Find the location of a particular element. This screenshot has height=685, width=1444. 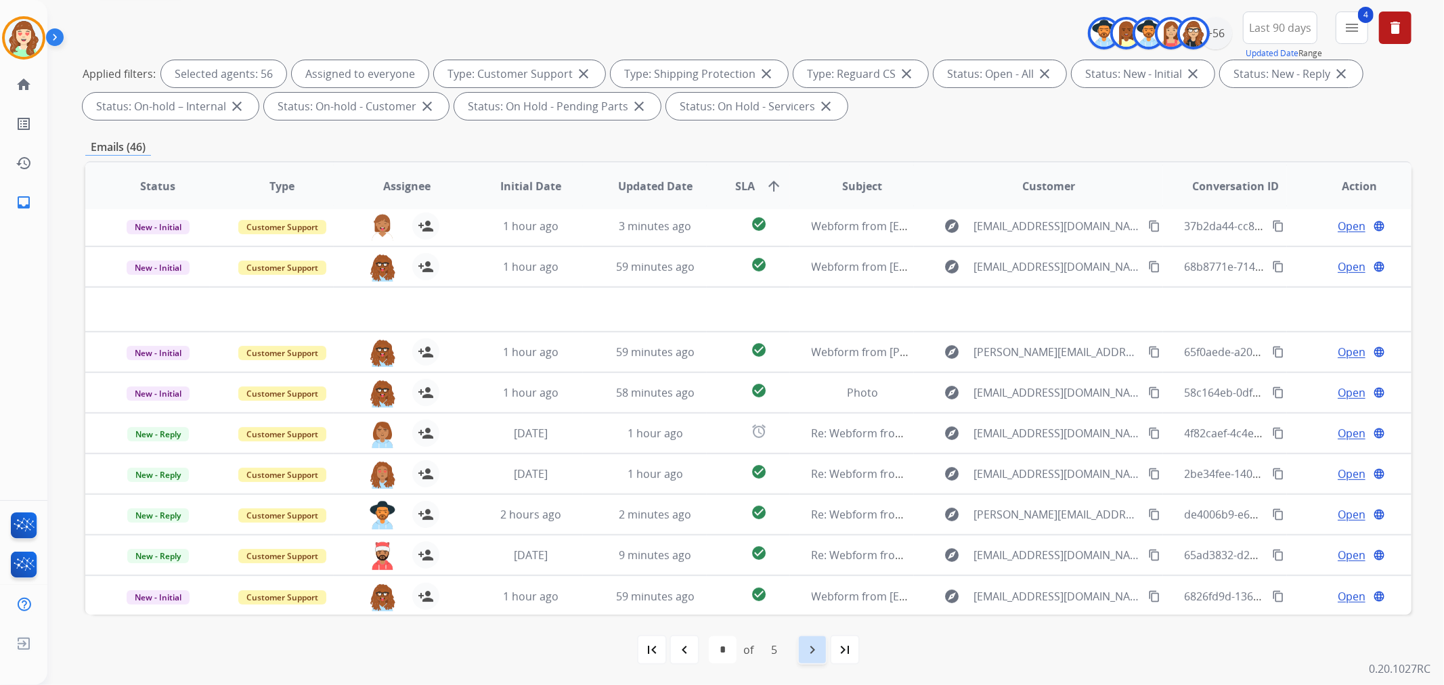

span: Type is located at coordinates (282, 186).